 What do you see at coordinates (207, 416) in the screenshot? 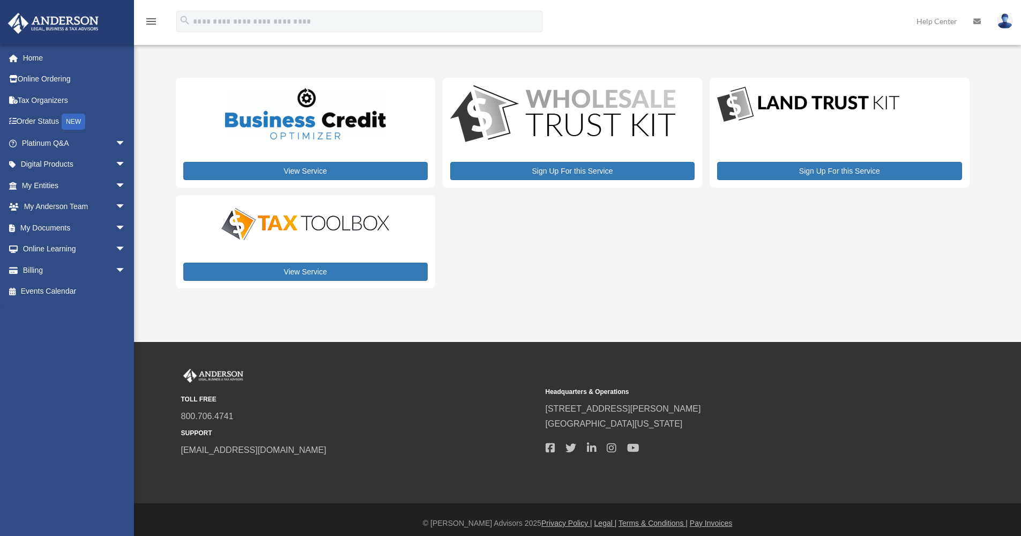
I see `a: 800.706.4741` at bounding box center [207, 416].